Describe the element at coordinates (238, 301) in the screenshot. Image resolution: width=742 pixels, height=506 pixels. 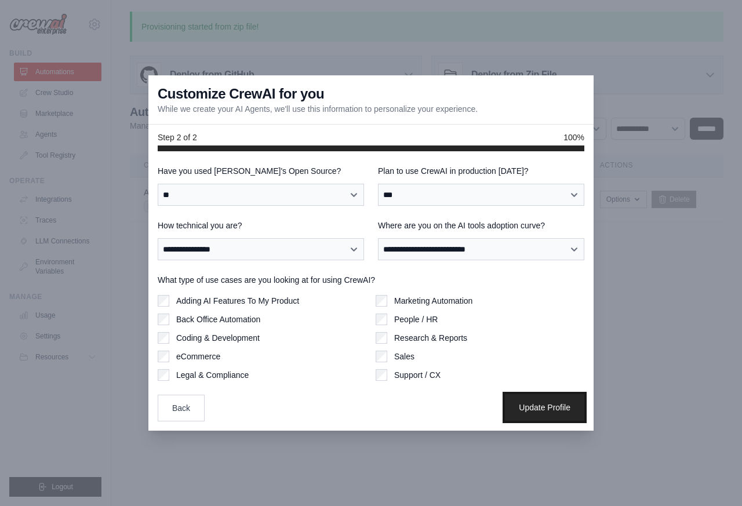
I see `label: Adding AI Features To My Product` at that location.